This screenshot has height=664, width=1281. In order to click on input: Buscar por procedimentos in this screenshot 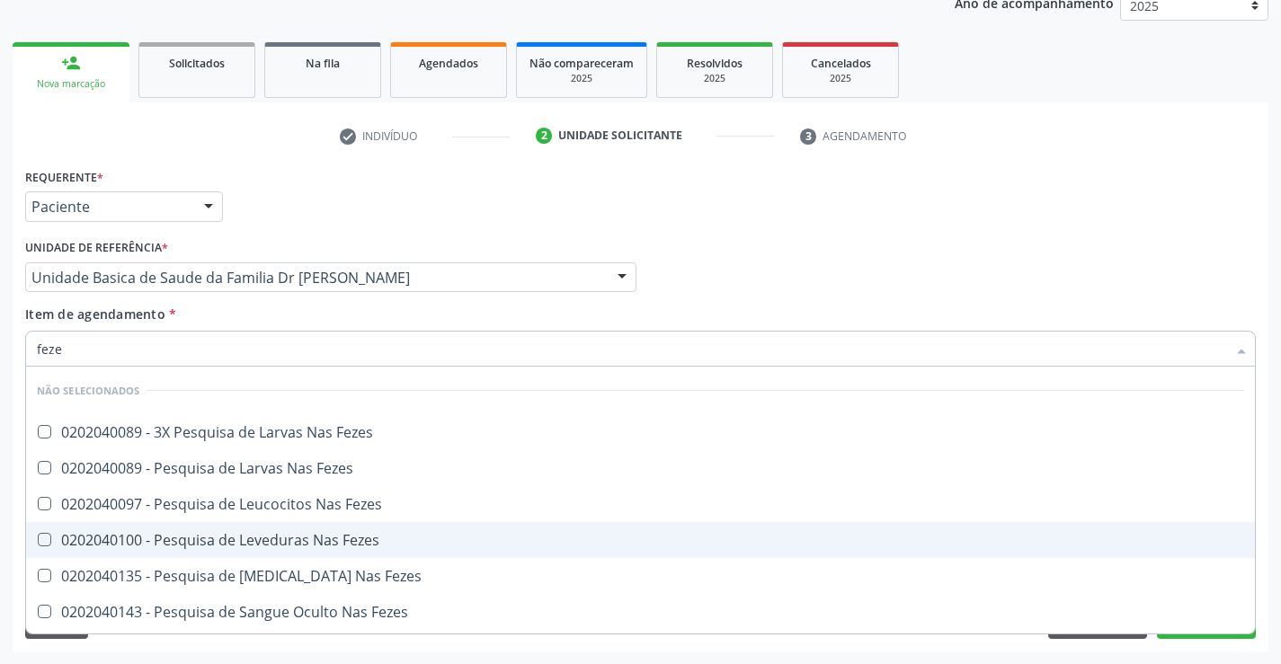, I will do `click(631, 349)`.